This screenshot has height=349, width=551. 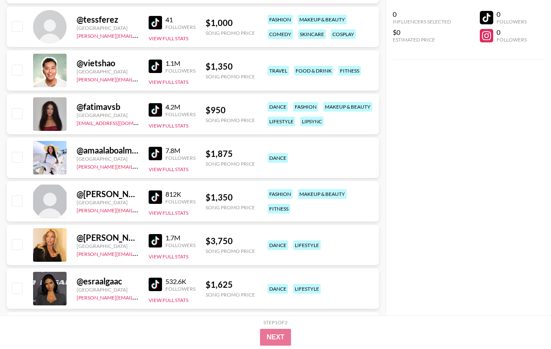 What do you see at coordinates (108, 63) in the screenshot?
I see `div: @ vietshao` at bounding box center [108, 63].